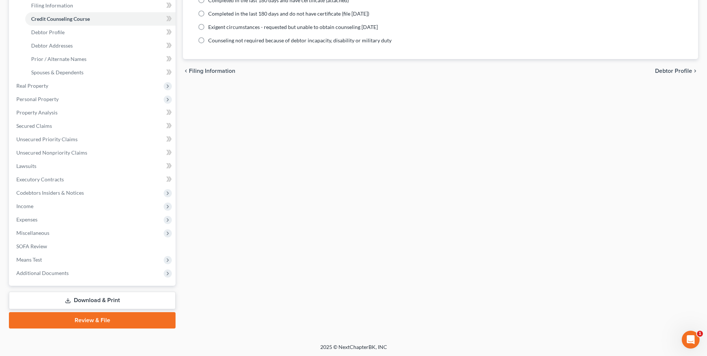 This screenshot has height=356, width=707. What do you see at coordinates (52, 152) in the screenshot?
I see `span: Unsecured Nonpriority Claims` at bounding box center [52, 152].